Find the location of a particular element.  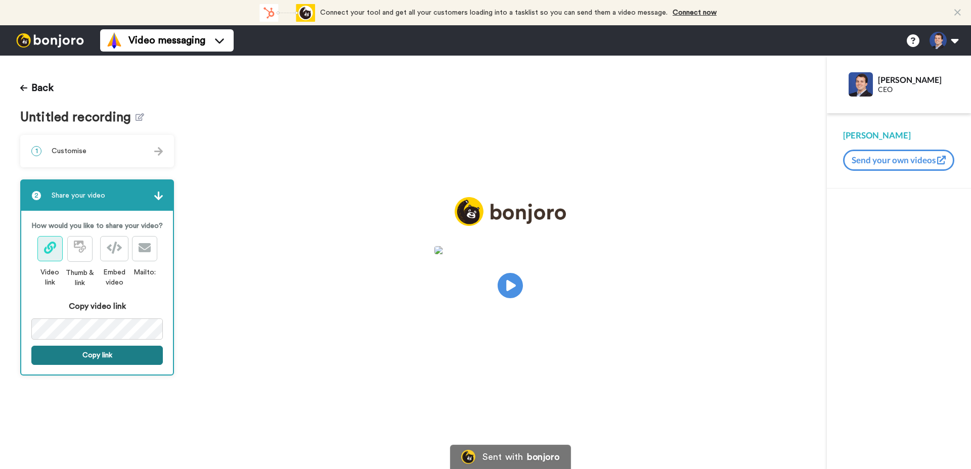

img: vm-color.svg is located at coordinates (114, 40).